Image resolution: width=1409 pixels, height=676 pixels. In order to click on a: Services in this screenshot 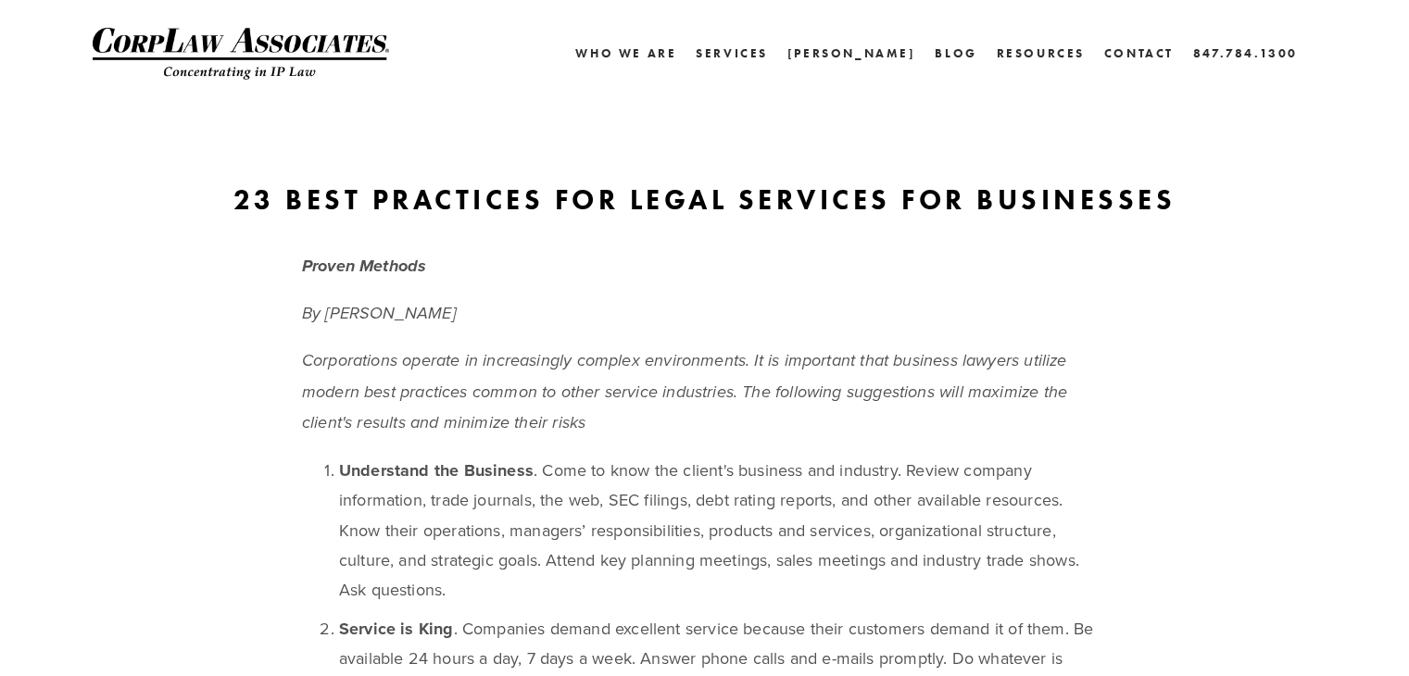, I will do `click(732, 53)`.